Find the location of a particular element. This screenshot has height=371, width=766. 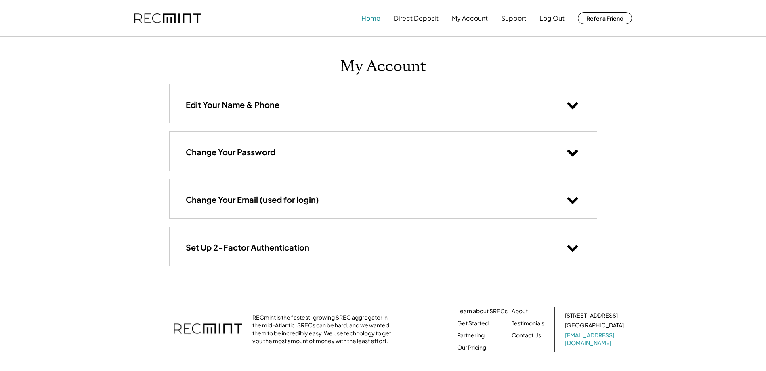

a: Our Pricing is located at coordinates (472, 347).